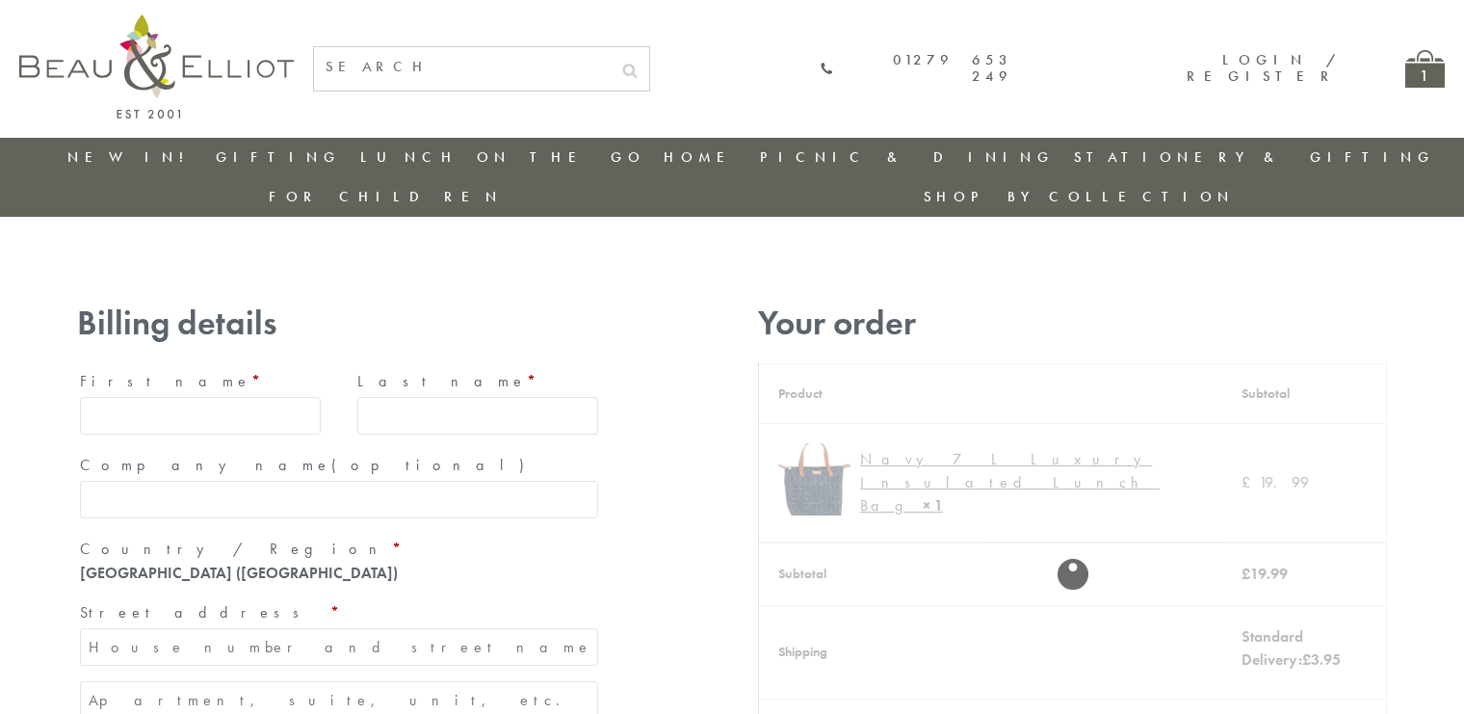 Image resolution: width=1464 pixels, height=714 pixels. What do you see at coordinates (156, 66) in the screenshot?
I see `img: logo` at bounding box center [156, 66].